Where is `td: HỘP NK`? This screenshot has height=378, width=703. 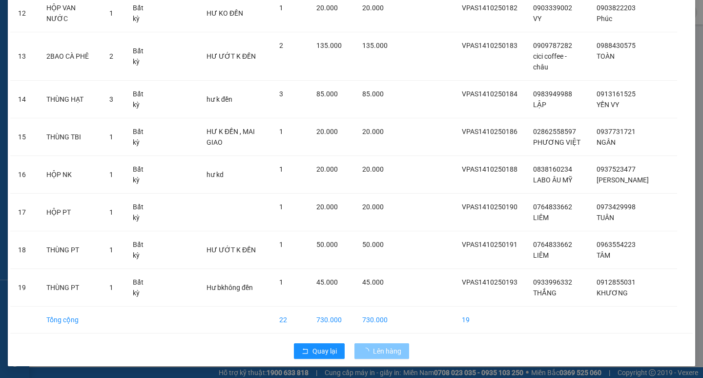
td: HỘP NK is located at coordinates (70, 174).